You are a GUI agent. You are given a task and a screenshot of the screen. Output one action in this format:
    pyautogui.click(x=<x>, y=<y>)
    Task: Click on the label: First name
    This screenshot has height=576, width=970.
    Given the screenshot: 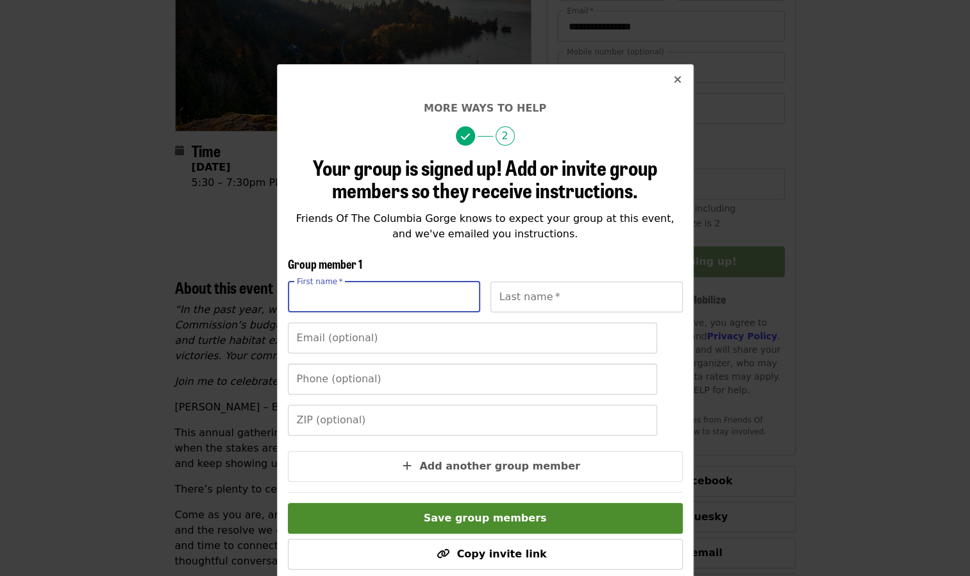 What is the action you would take?
    pyautogui.click(x=320, y=281)
    